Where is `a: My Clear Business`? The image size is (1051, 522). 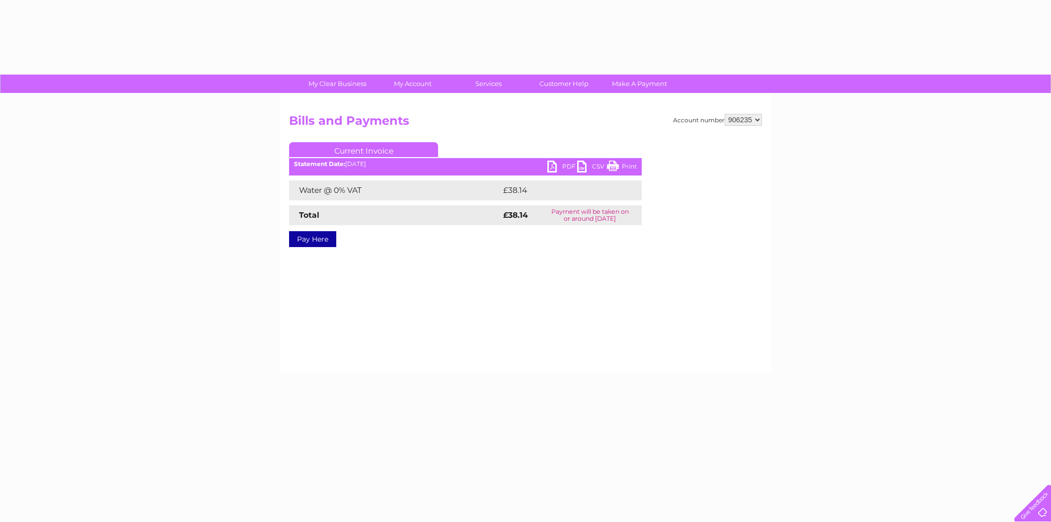 a: My Clear Business is located at coordinates (337, 83).